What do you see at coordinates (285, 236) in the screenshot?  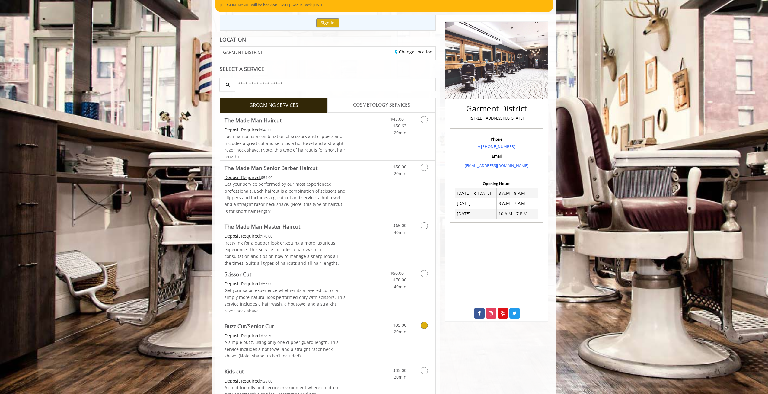 I see `div: $70.00` at bounding box center [285, 236].